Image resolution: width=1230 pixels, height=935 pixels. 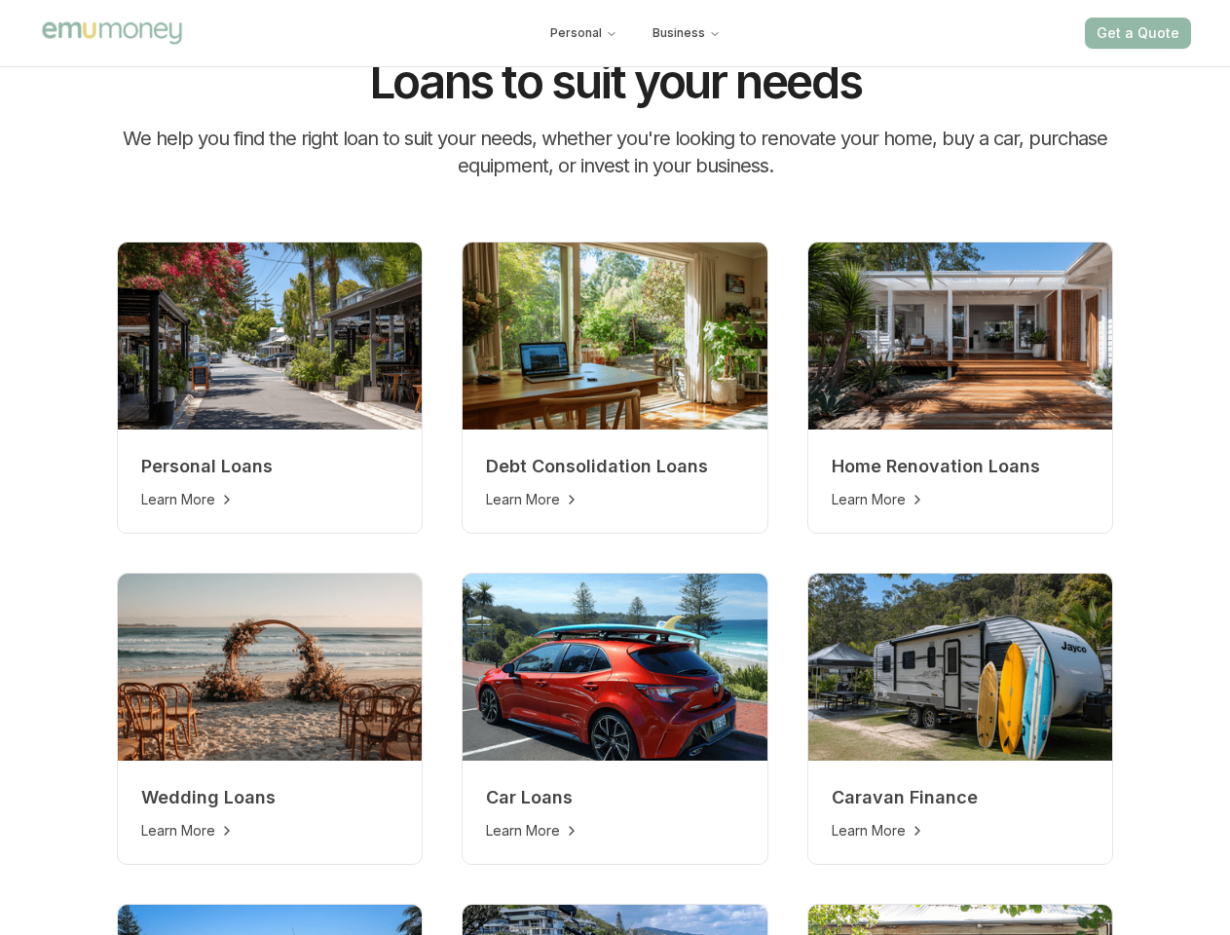 I want to click on img: Emu Money, so click(x=112, y=32).